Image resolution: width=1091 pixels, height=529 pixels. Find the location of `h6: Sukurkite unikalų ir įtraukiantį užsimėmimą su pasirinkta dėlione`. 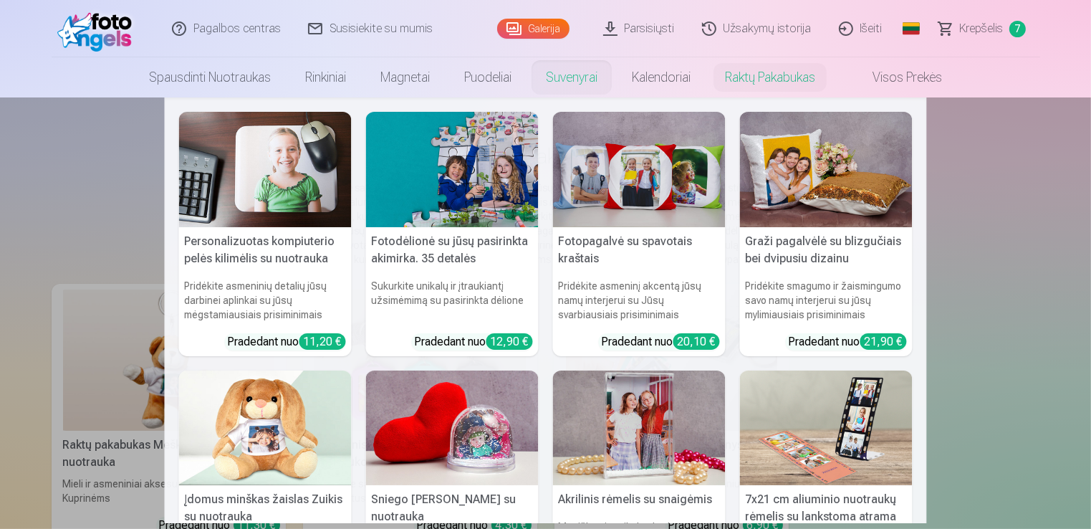

h6: Sukurkite unikalų ir įtraukiantį užsimėmimą su pasirinkta dėlione is located at coordinates (452, 300).